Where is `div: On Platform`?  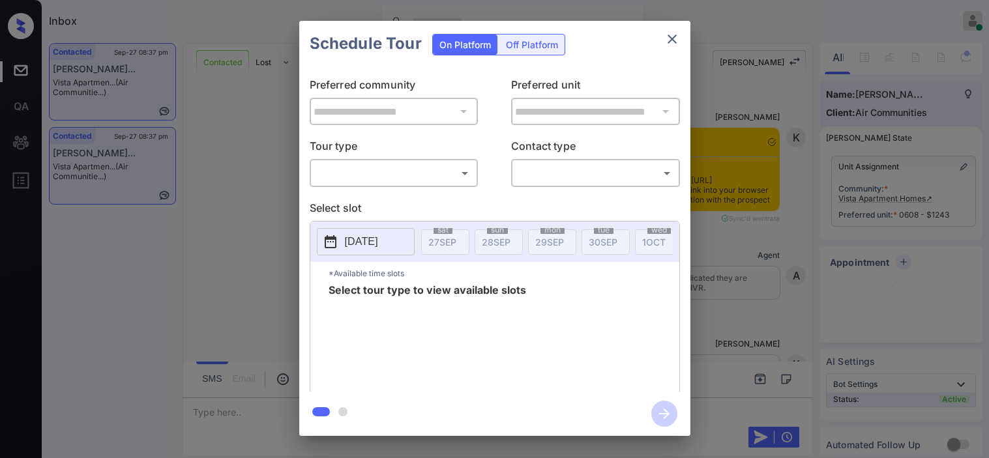 div: On Platform is located at coordinates (465, 44).